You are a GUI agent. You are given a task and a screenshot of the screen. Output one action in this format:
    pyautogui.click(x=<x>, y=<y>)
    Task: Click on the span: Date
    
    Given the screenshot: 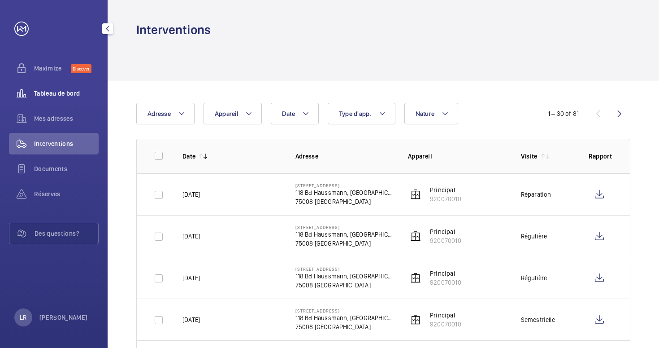 What is the action you would take?
    pyautogui.click(x=288, y=113)
    